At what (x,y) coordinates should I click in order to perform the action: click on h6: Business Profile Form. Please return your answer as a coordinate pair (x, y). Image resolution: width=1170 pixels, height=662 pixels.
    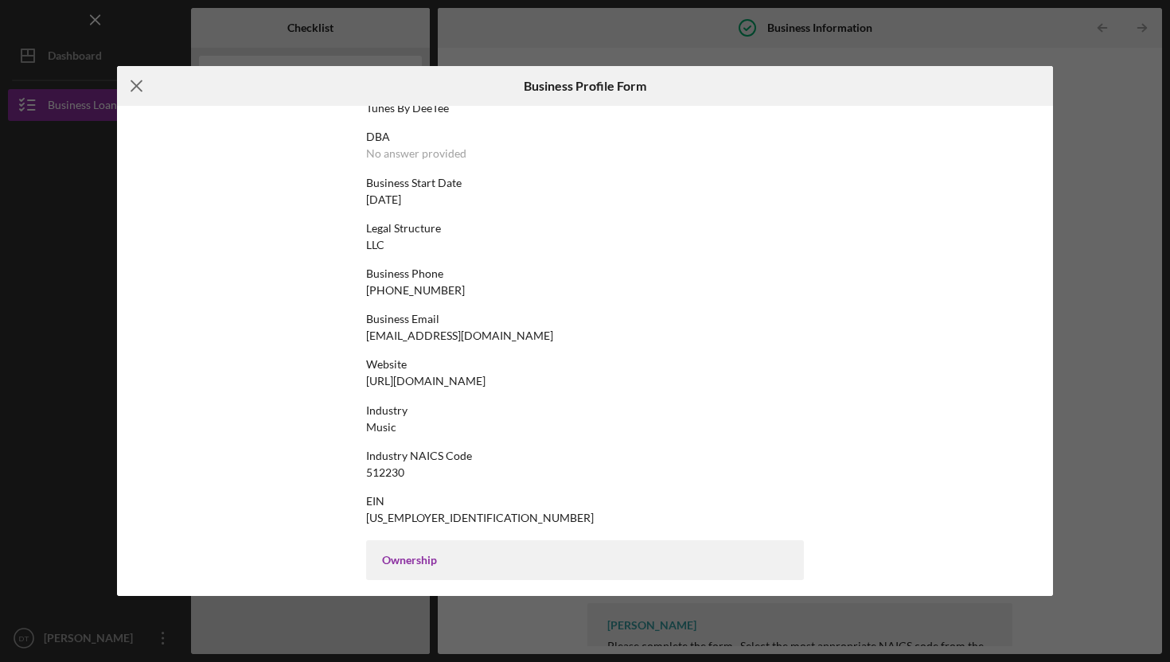
    Looking at the image, I should click on (585, 86).